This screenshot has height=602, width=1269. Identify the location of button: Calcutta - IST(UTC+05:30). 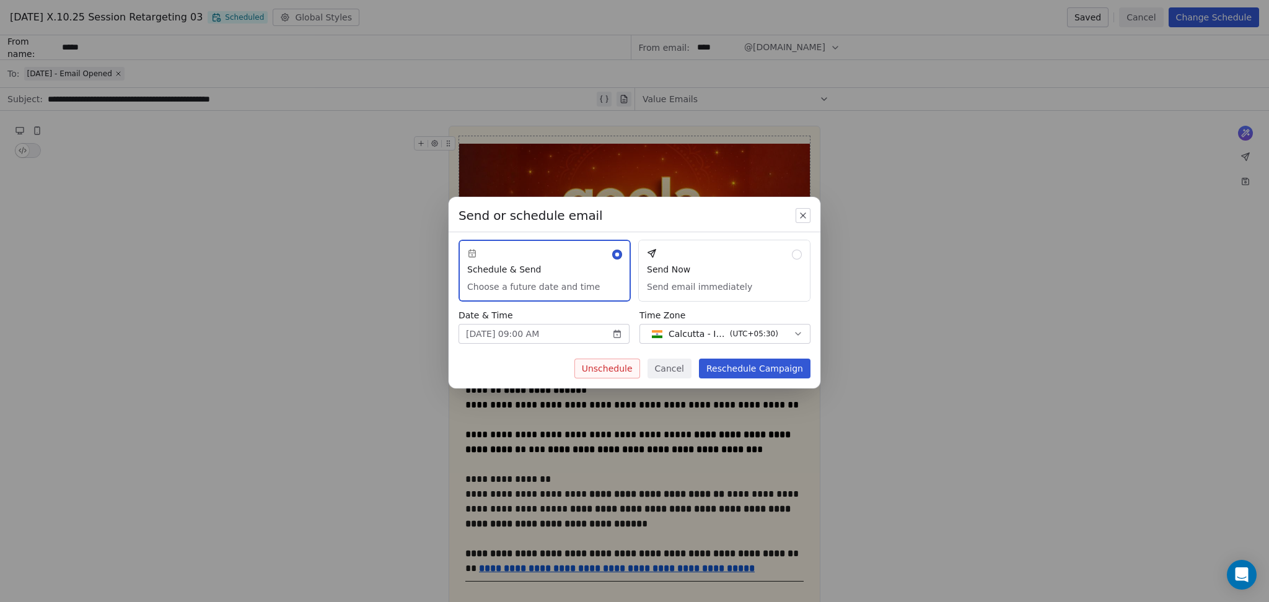
(725, 334).